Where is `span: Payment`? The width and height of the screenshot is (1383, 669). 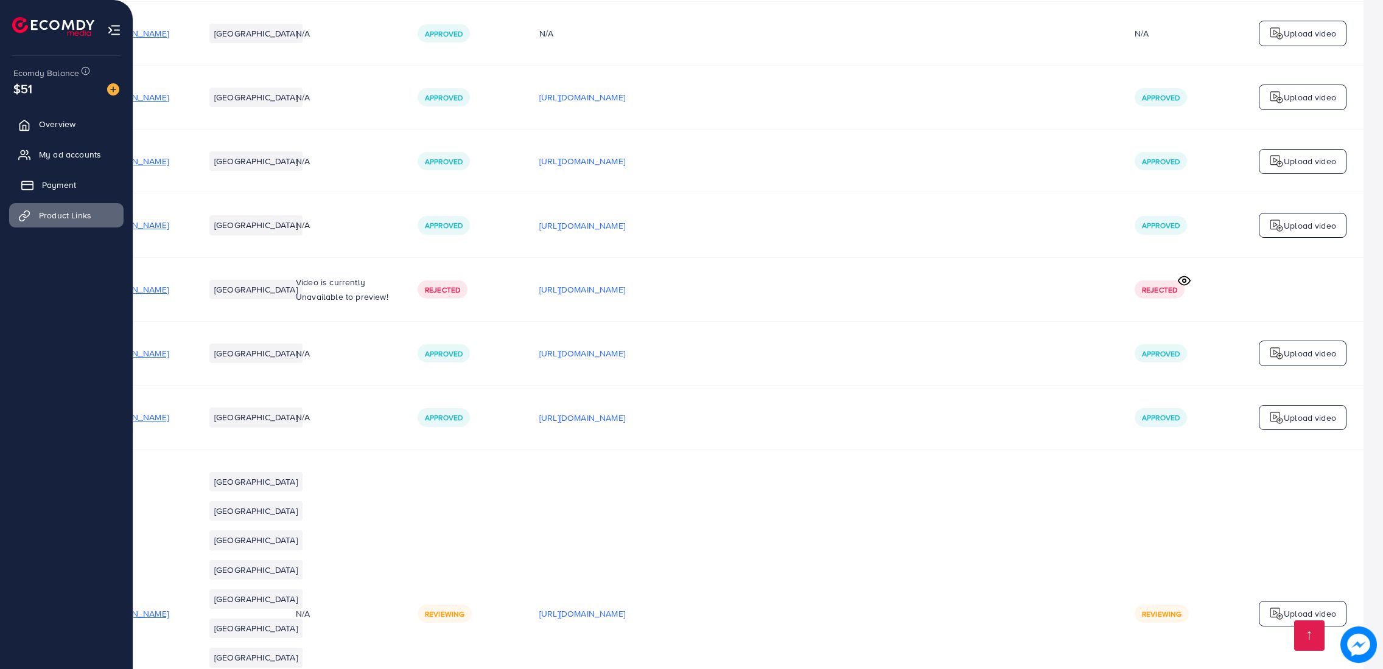 span: Payment is located at coordinates (59, 185).